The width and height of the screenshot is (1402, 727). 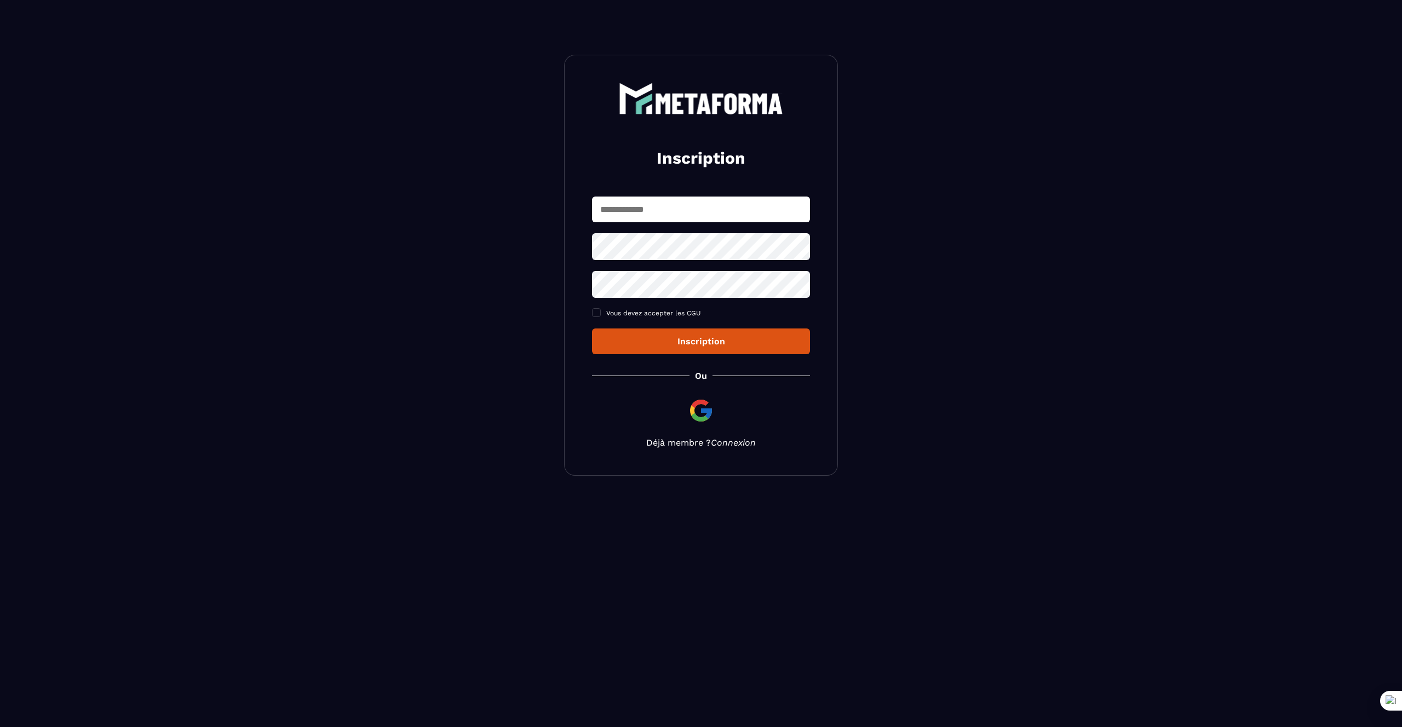 What do you see at coordinates (701, 376) in the screenshot?
I see `p: Ou` at bounding box center [701, 376].